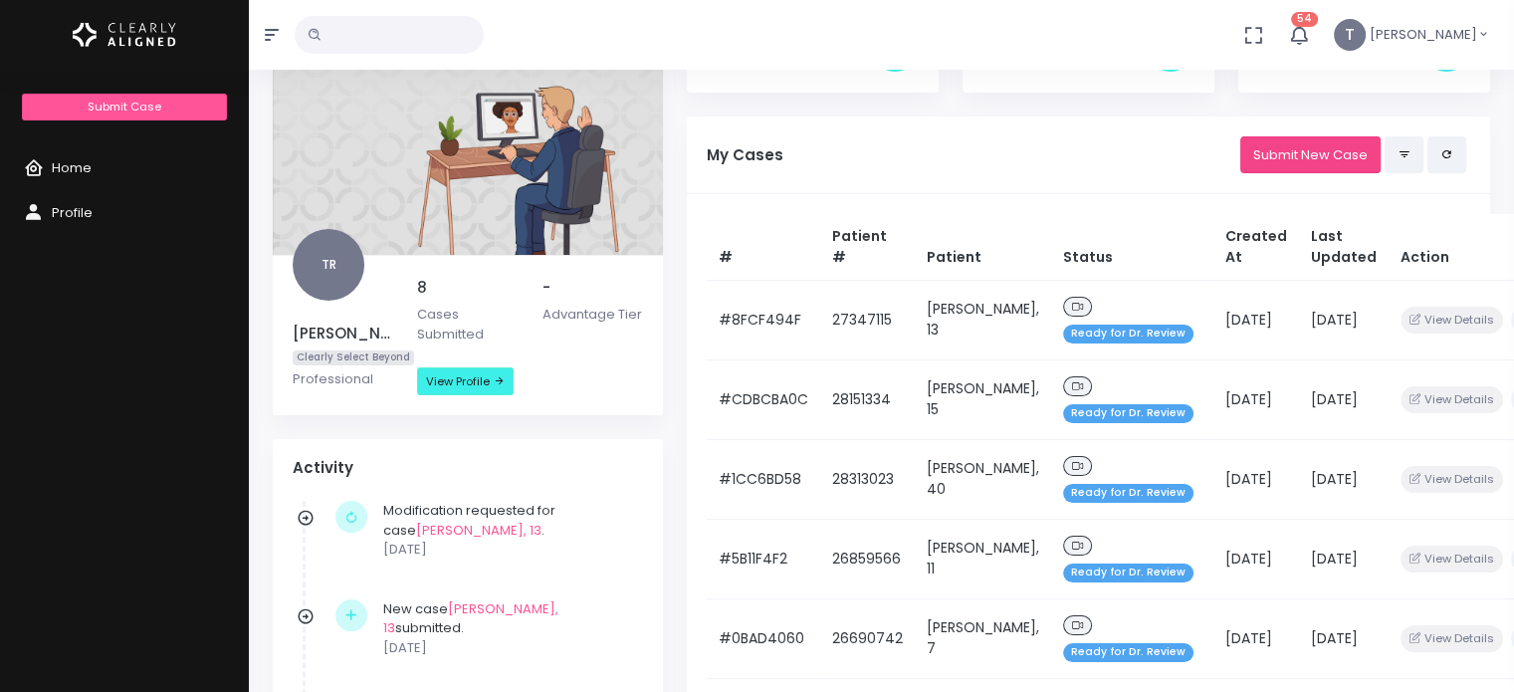 The width and height of the screenshot is (1514, 692). Describe the element at coordinates (329, 265) in the screenshot. I see `span: TR` at that location.